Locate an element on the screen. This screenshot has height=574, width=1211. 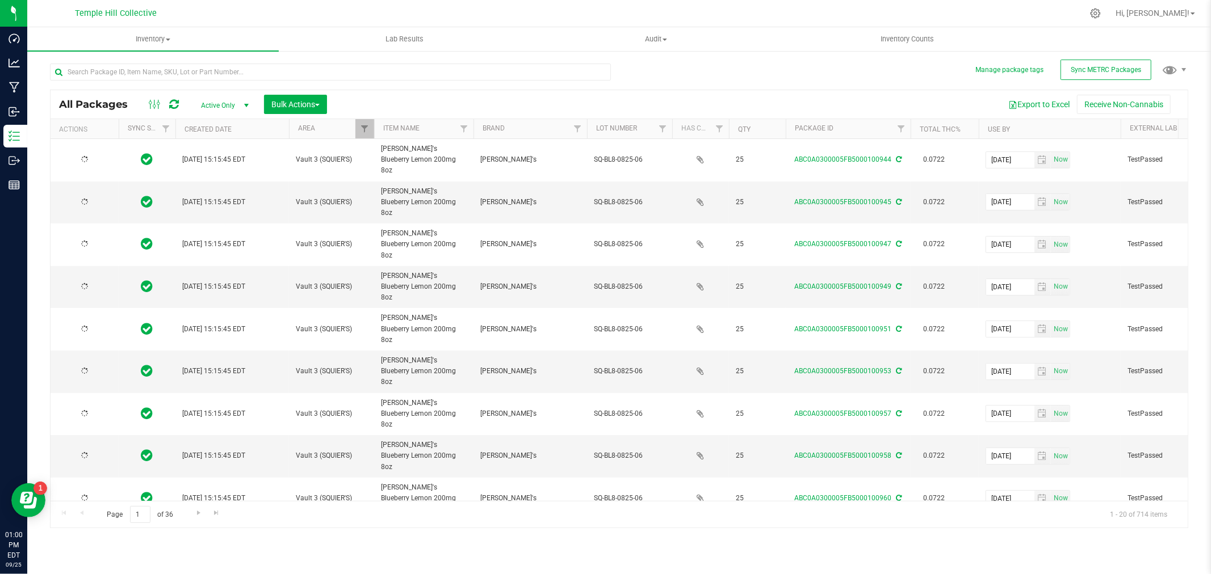
a: ABC0A0300005FB5000100953 is located at coordinates (843, 371).